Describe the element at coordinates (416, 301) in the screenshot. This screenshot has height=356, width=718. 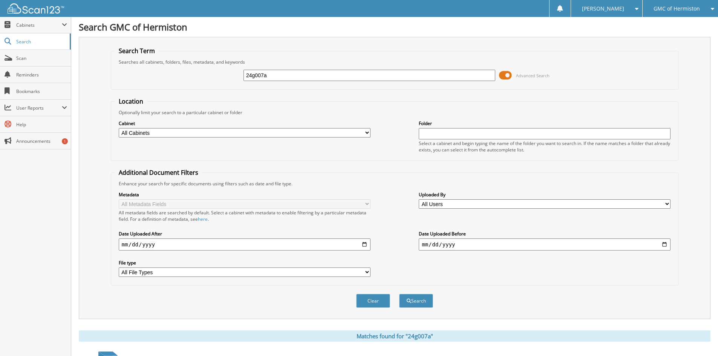
I see `button: Search` at that location.